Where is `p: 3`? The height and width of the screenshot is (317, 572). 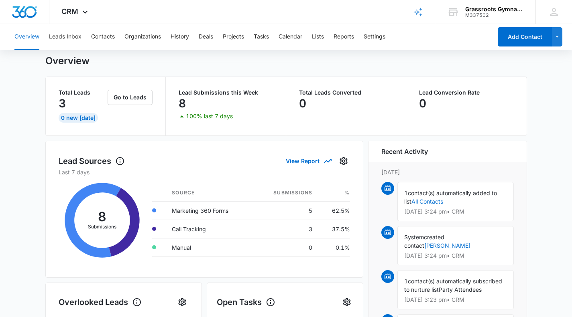
p: 3 is located at coordinates (62, 103).